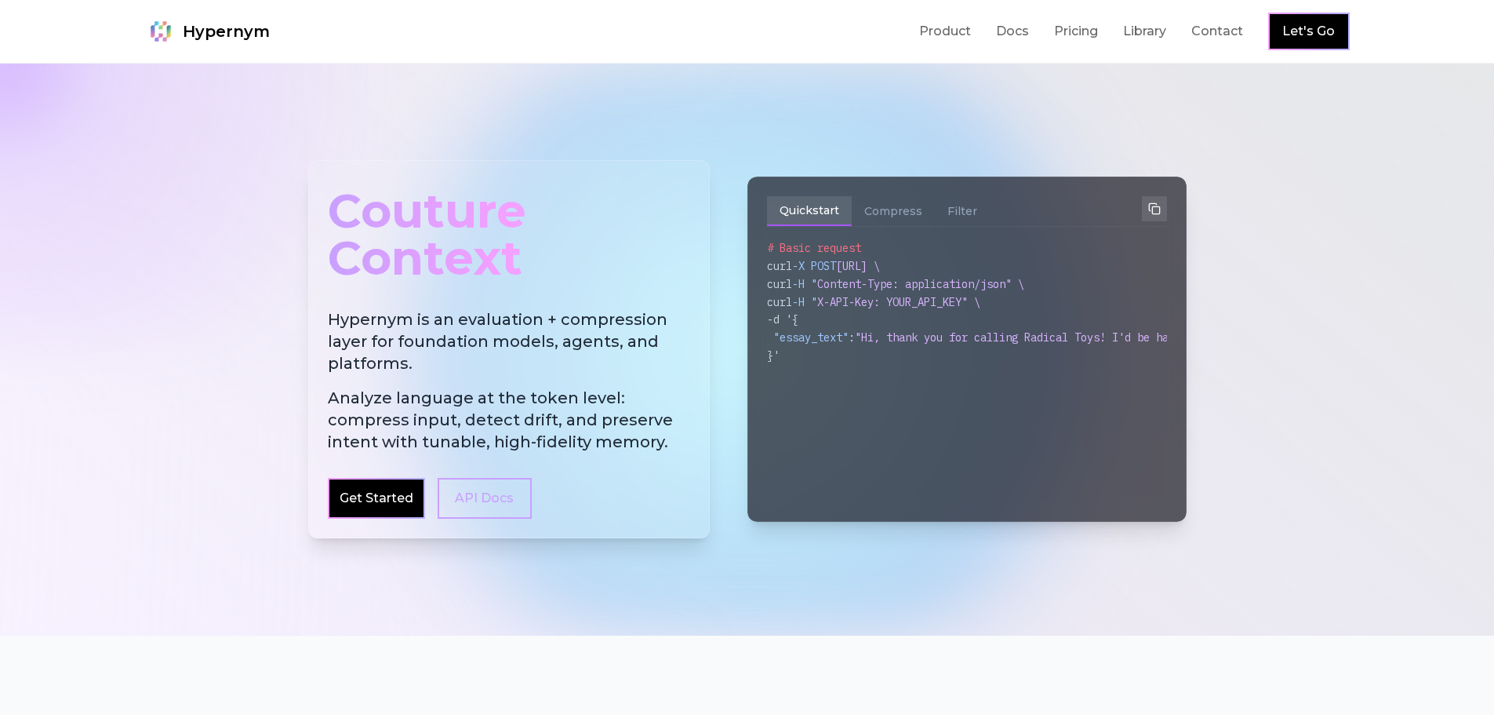  What do you see at coordinates (921, 284) in the screenshot?
I see `span: Content-Type: application/json" \` at bounding box center [921, 284].